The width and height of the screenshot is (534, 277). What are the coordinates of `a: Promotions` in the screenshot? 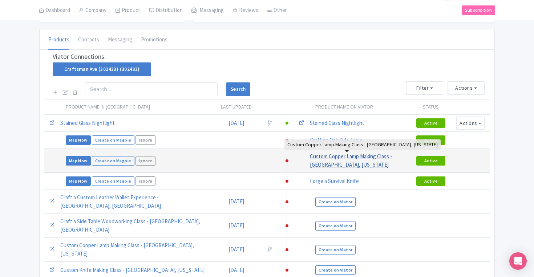 It's located at (154, 40).